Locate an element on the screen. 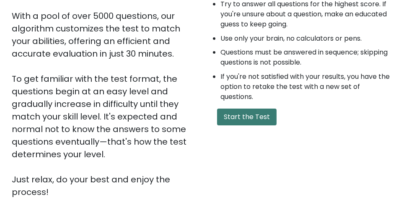 The height and width of the screenshot is (200, 404). li: If you're not satisfied with your results, you have the option to retake the test with a new set ... is located at coordinates (306, 87).